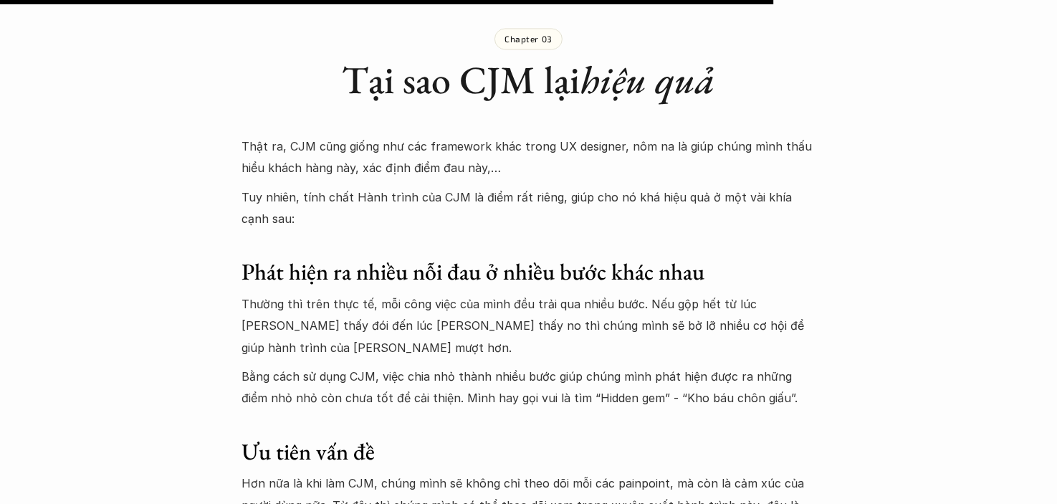  Describe the element at coordinates (529, 80) in the screenshot. I see `h1: Tại sao CJM lại` at that location.